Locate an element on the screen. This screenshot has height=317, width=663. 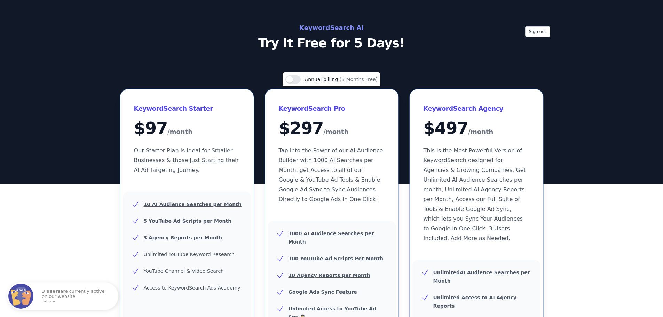
u: 10 Agency Reports per Month is located at coordinates (329, 275).